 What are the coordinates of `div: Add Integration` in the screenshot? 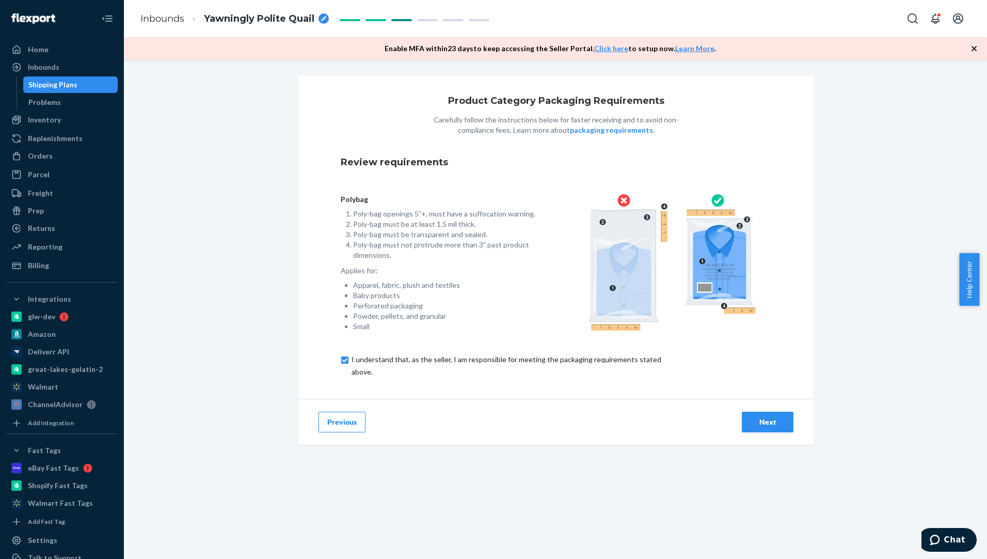 It's located at (51, 422).